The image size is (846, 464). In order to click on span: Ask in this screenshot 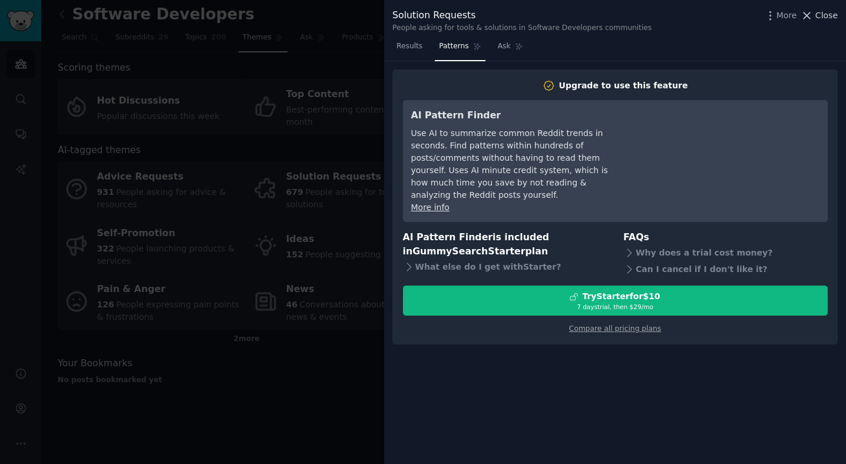, I will do `click(504, 47)`.